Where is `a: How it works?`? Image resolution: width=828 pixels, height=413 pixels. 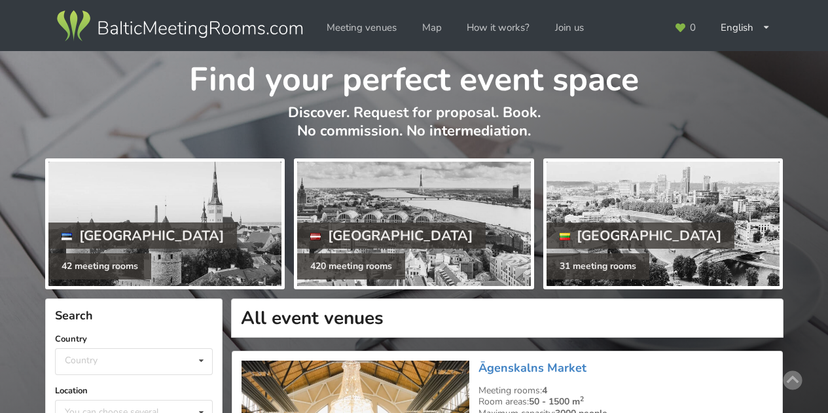 a: How it works? is located at coordinates (498, 27).